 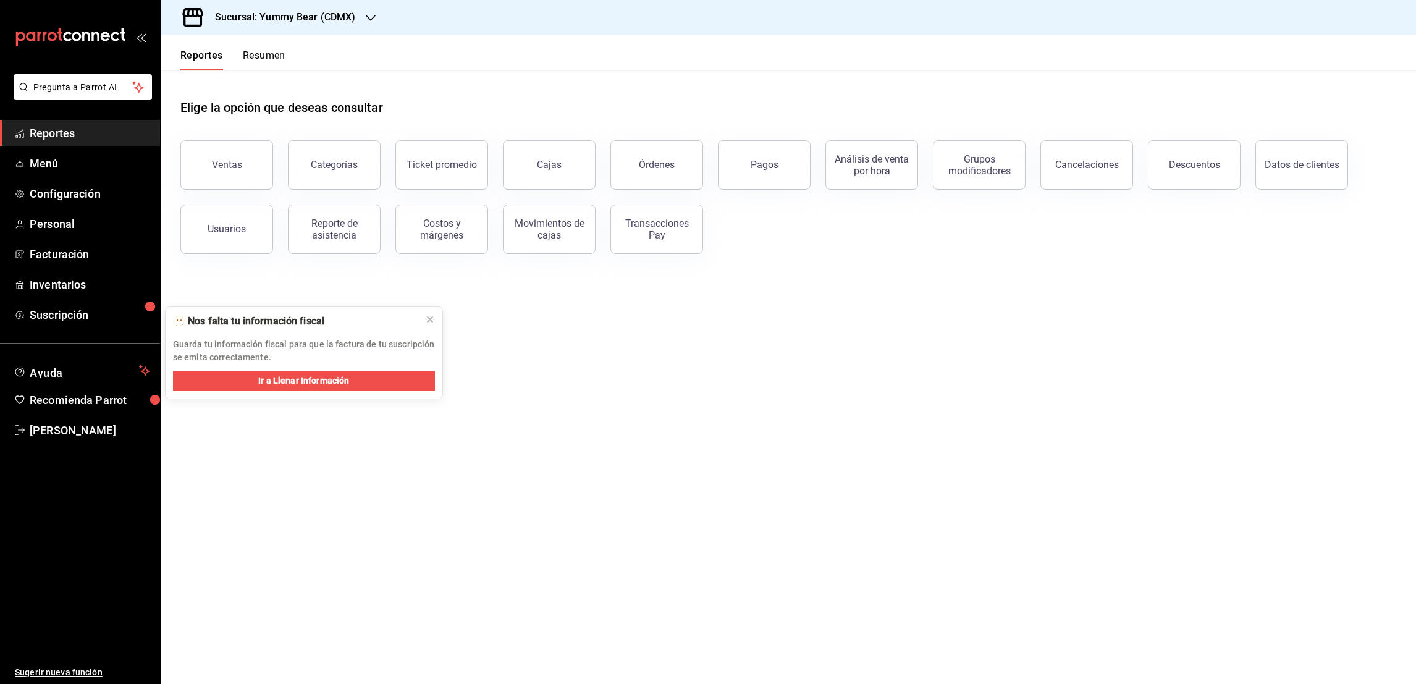 I want to click on p: Guarda tu información fiscal para que la factura de tu suscripción se emita correctamente., so click(x=304, y=351).